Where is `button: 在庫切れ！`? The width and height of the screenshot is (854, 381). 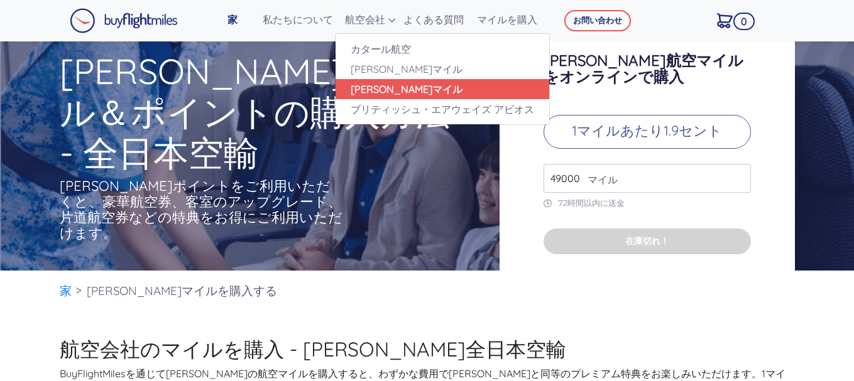
button: 在庫切れ！ is located at coordinates (647, 241).